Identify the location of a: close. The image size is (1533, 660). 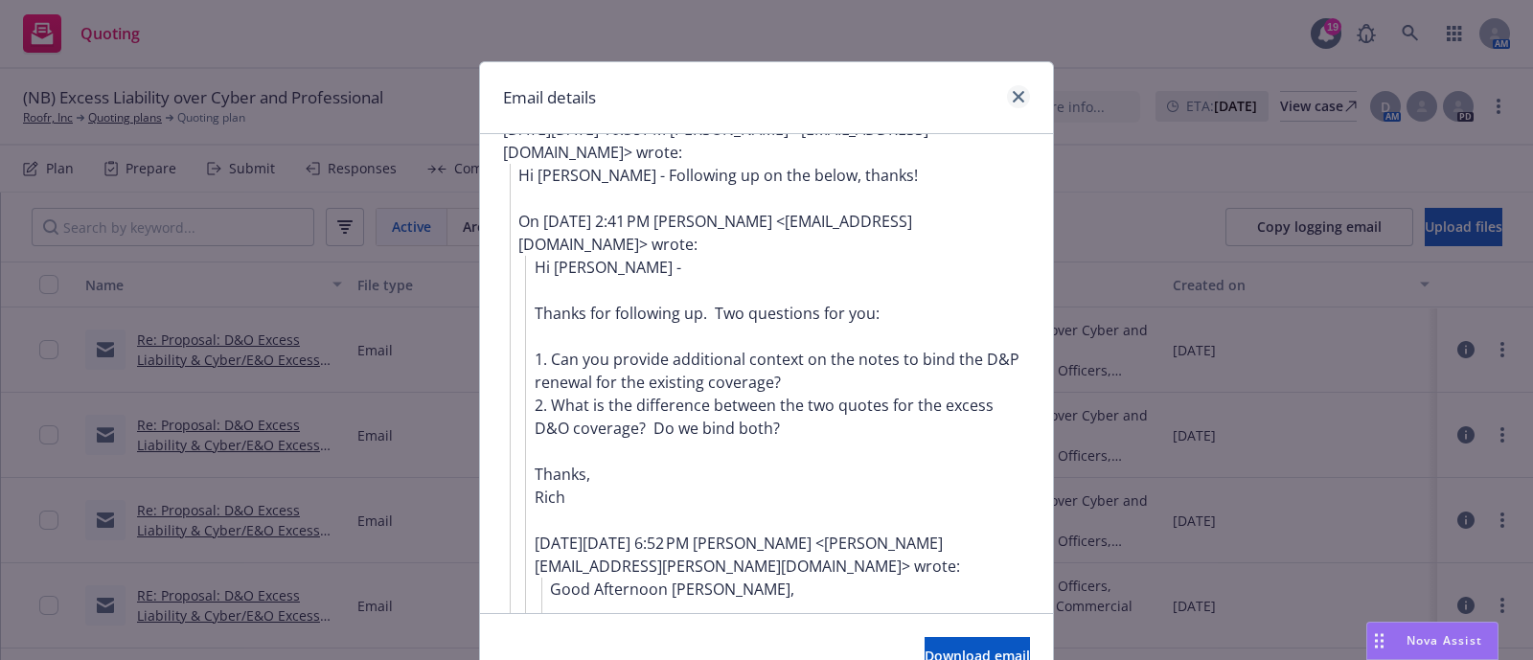
(1018, 97).